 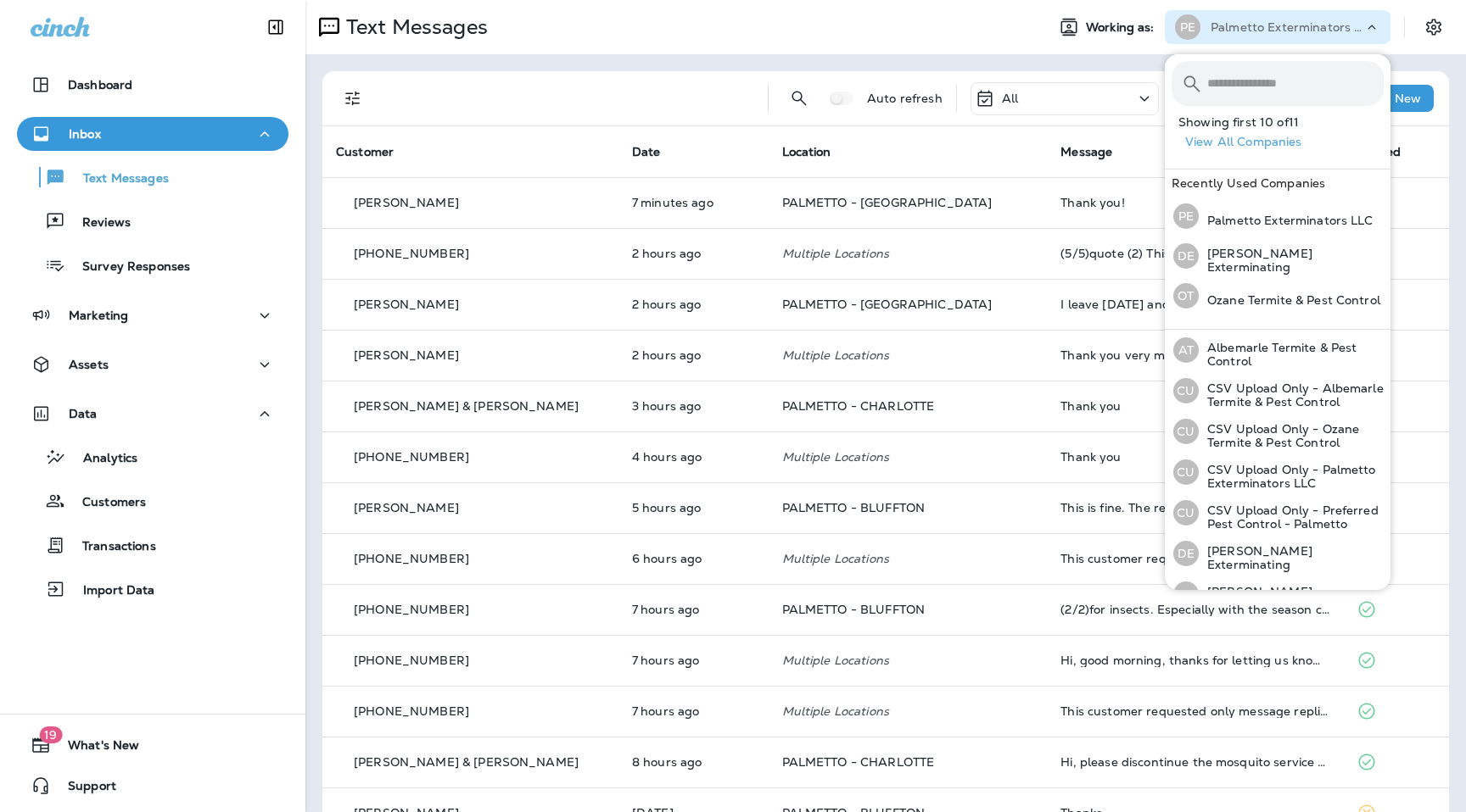 I want to click on div: Recently Used Companies, so click(x=1277, y=183).